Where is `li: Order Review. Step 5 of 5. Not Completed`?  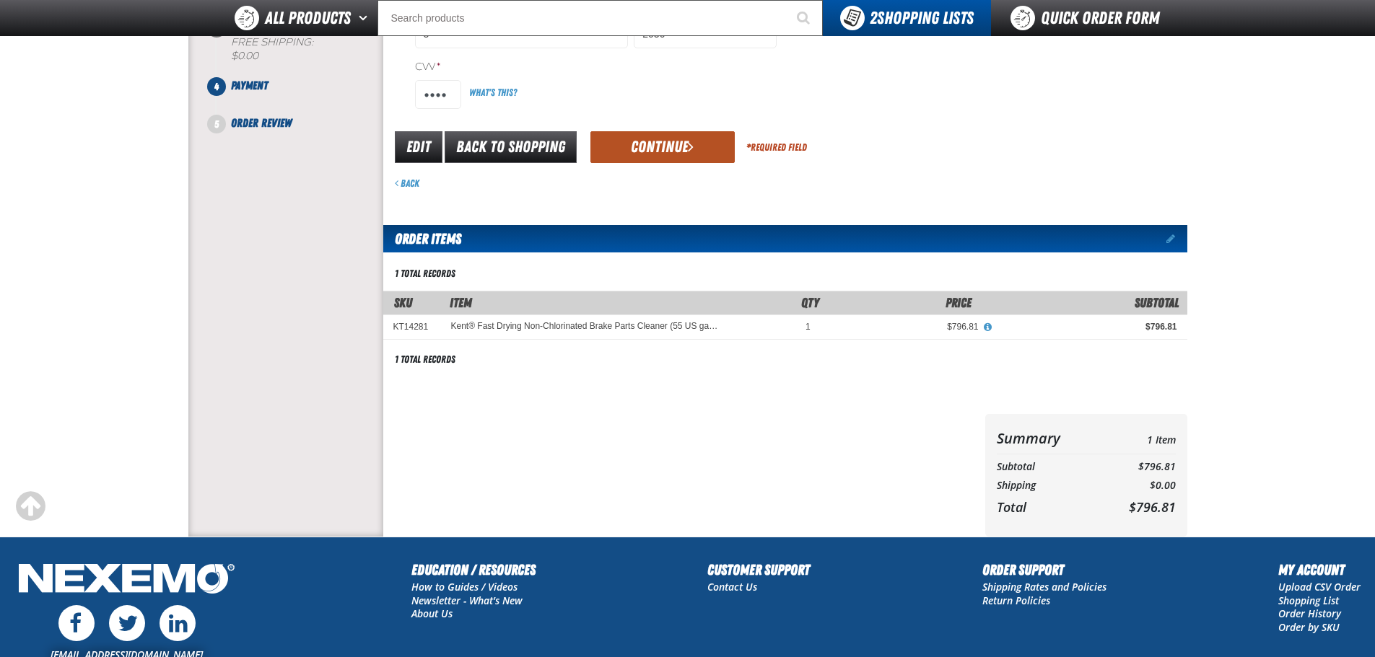 li: Order Review. Step 5 of 5. Not Completed is located at coordinates (299, 123).